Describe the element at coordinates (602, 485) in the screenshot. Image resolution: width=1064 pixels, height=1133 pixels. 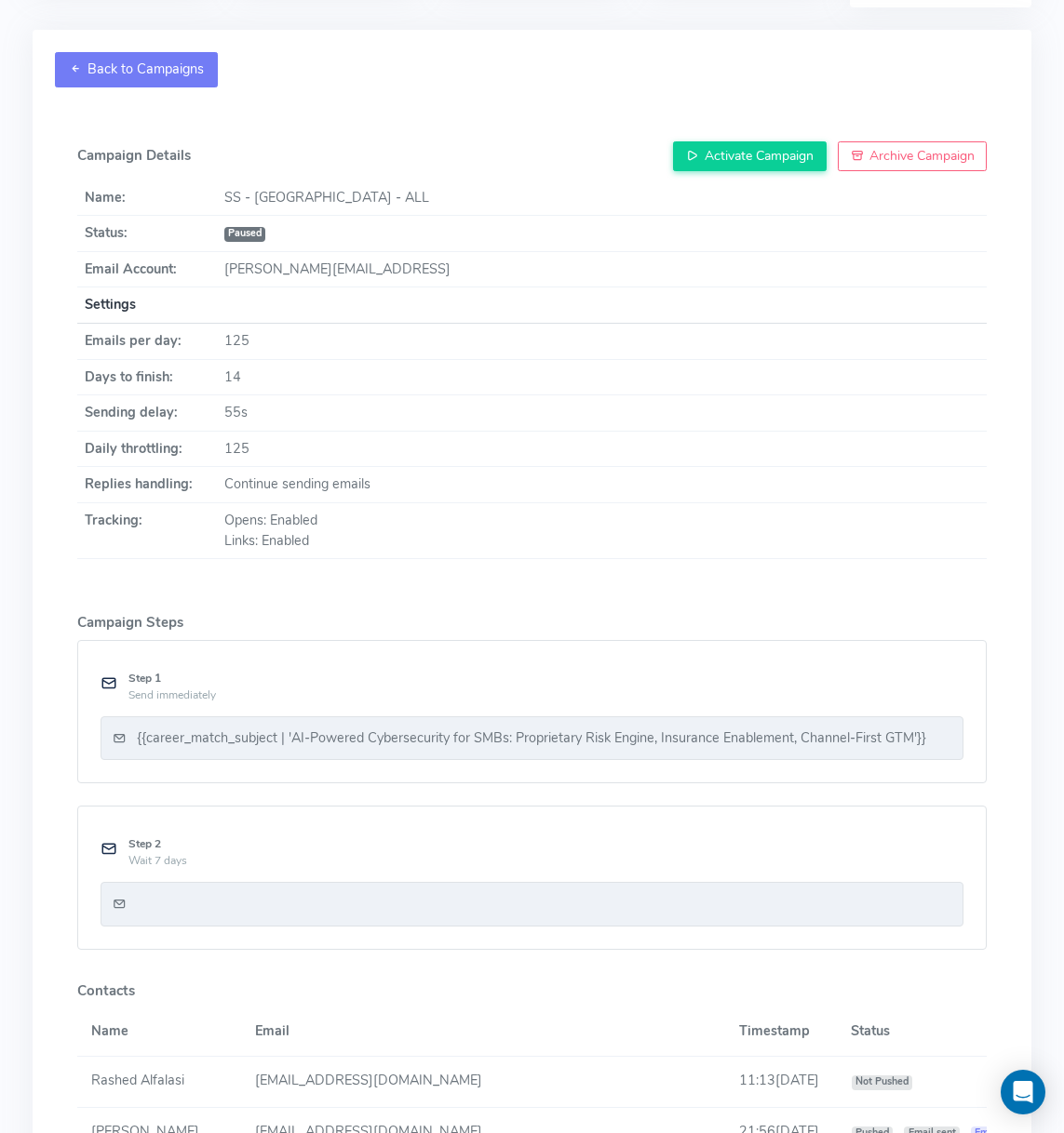
I see `td: Continue sending emails` at that location.